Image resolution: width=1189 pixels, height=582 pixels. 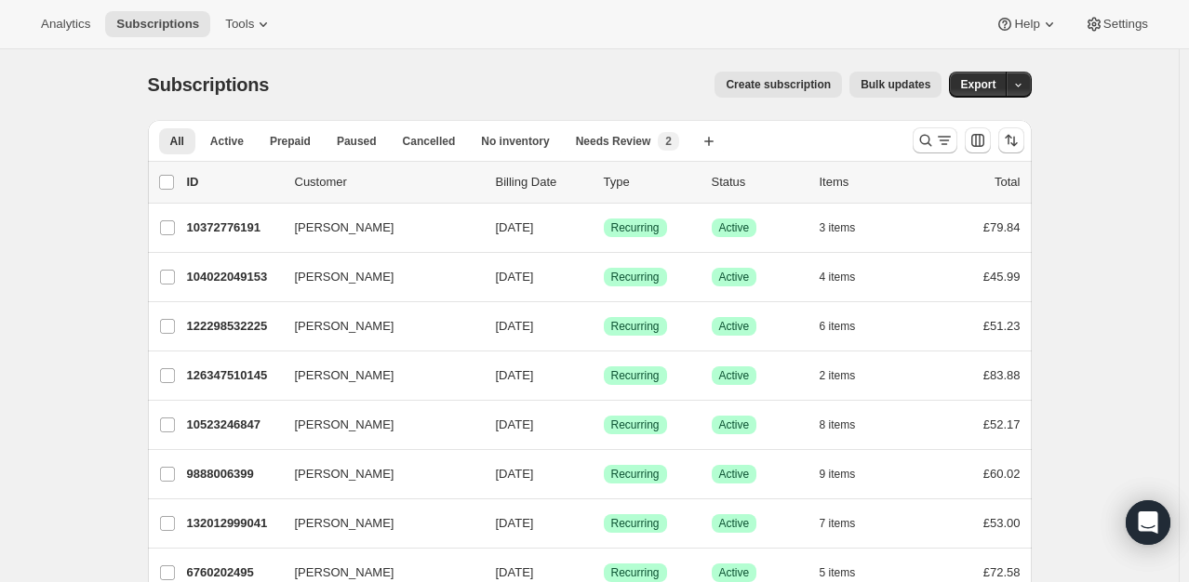 What do you see at coordinates (837, 327) in the screenshot?
I see `span: 6 items` at bounding box center [837, 327].